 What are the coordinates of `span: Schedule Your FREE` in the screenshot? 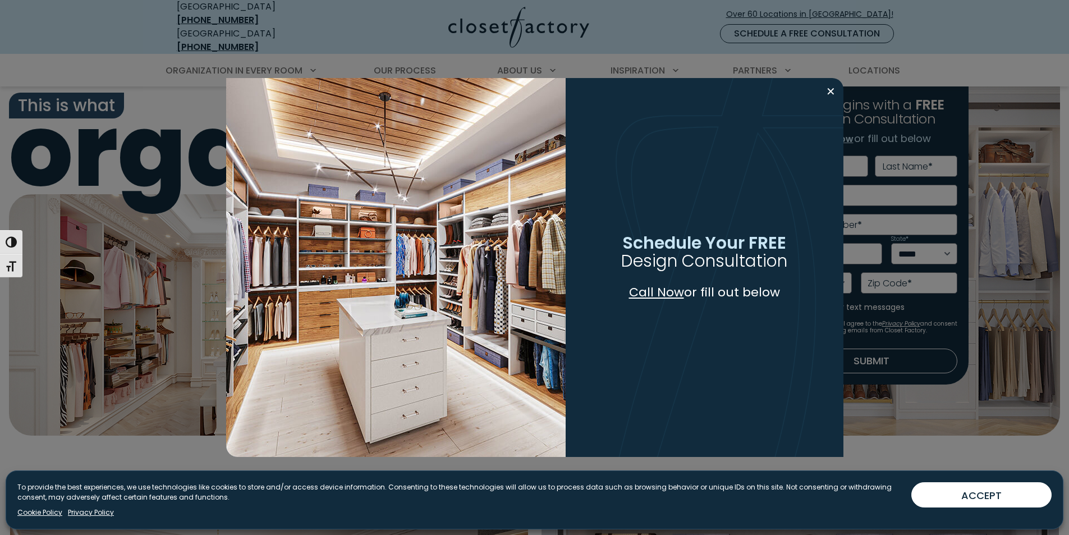 It's located at (705, 243).